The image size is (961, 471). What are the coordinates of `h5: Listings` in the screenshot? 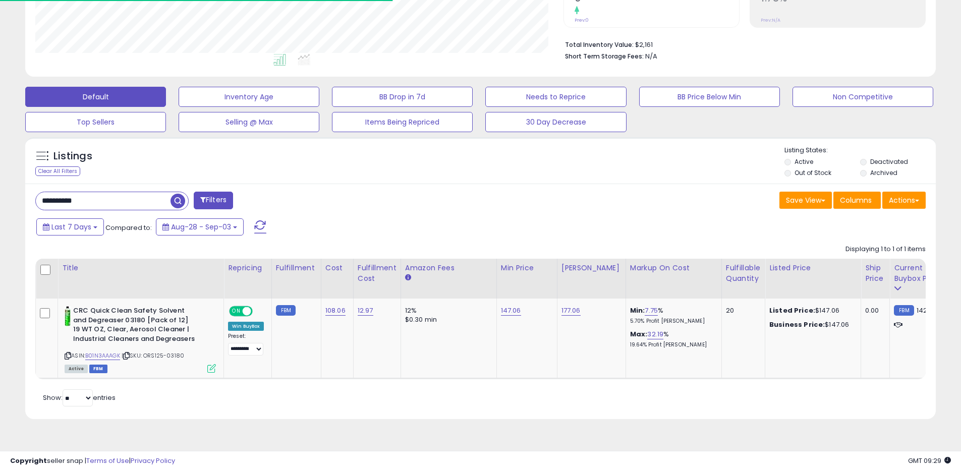 It's located at (73, 156).